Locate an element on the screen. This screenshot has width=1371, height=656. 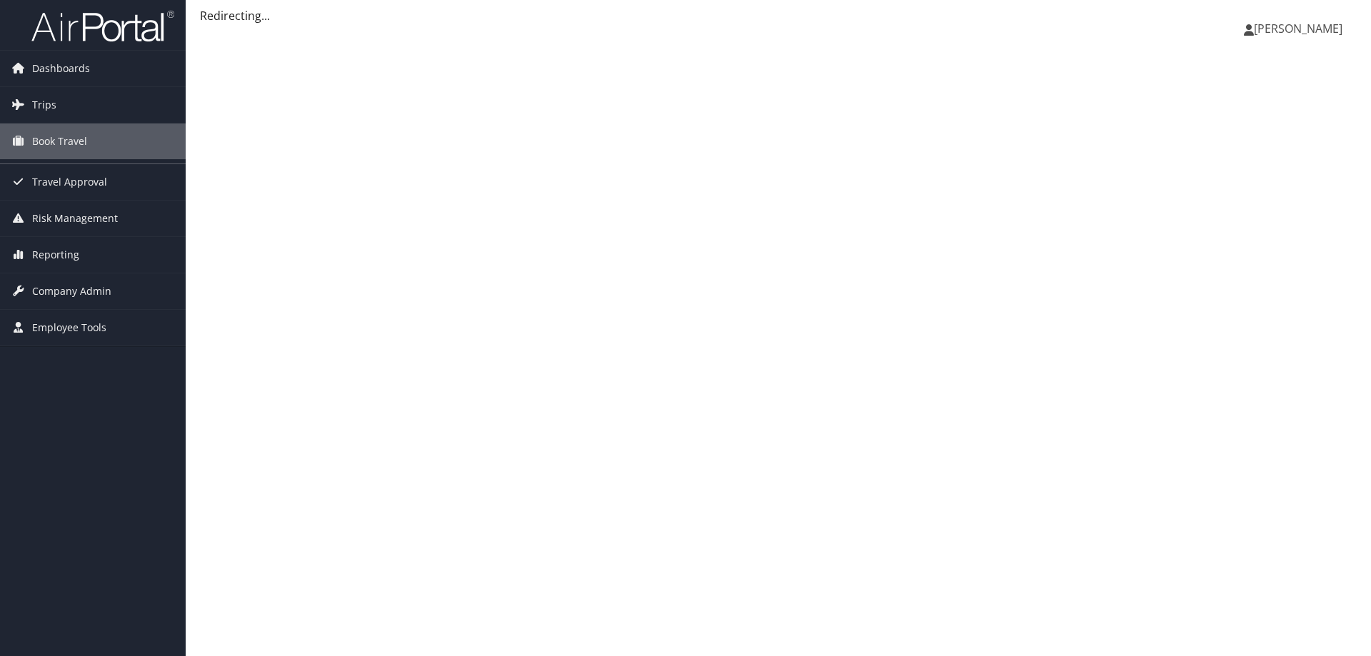
span: Dashboards is located at coordinates (61, 69).